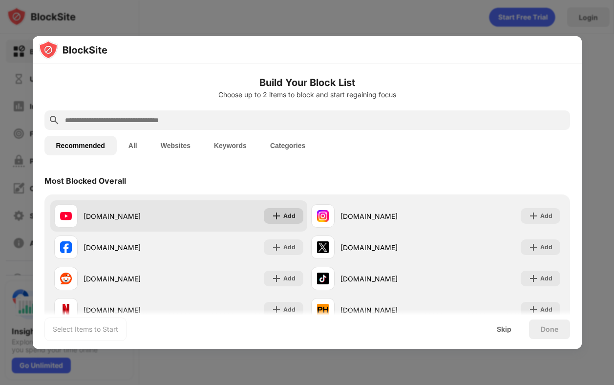 The image size is (614, 385). I want to click on button: Keywords, so click(230, 146).